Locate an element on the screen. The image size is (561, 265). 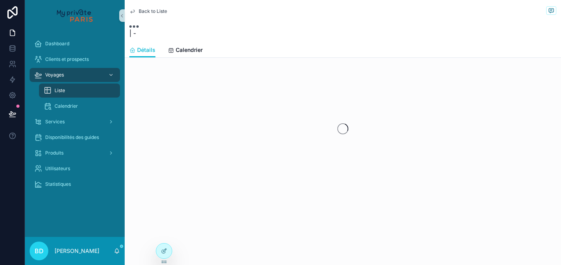
span: Statistiques is located at coordinates (58, 184).